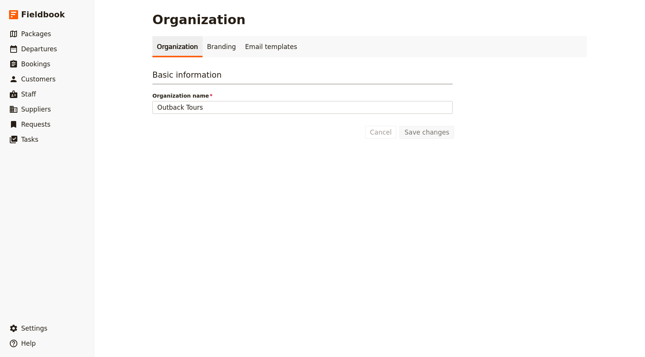  I want to click on button: Cancel, so click(381, 132).